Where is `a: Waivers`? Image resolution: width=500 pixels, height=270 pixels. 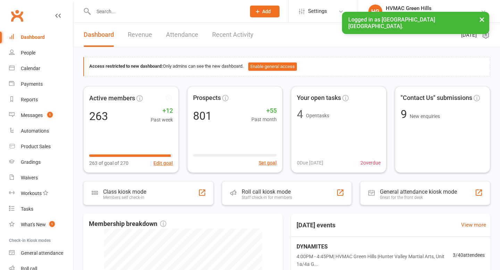
a: Waivers is located at coordinates (41, 178).